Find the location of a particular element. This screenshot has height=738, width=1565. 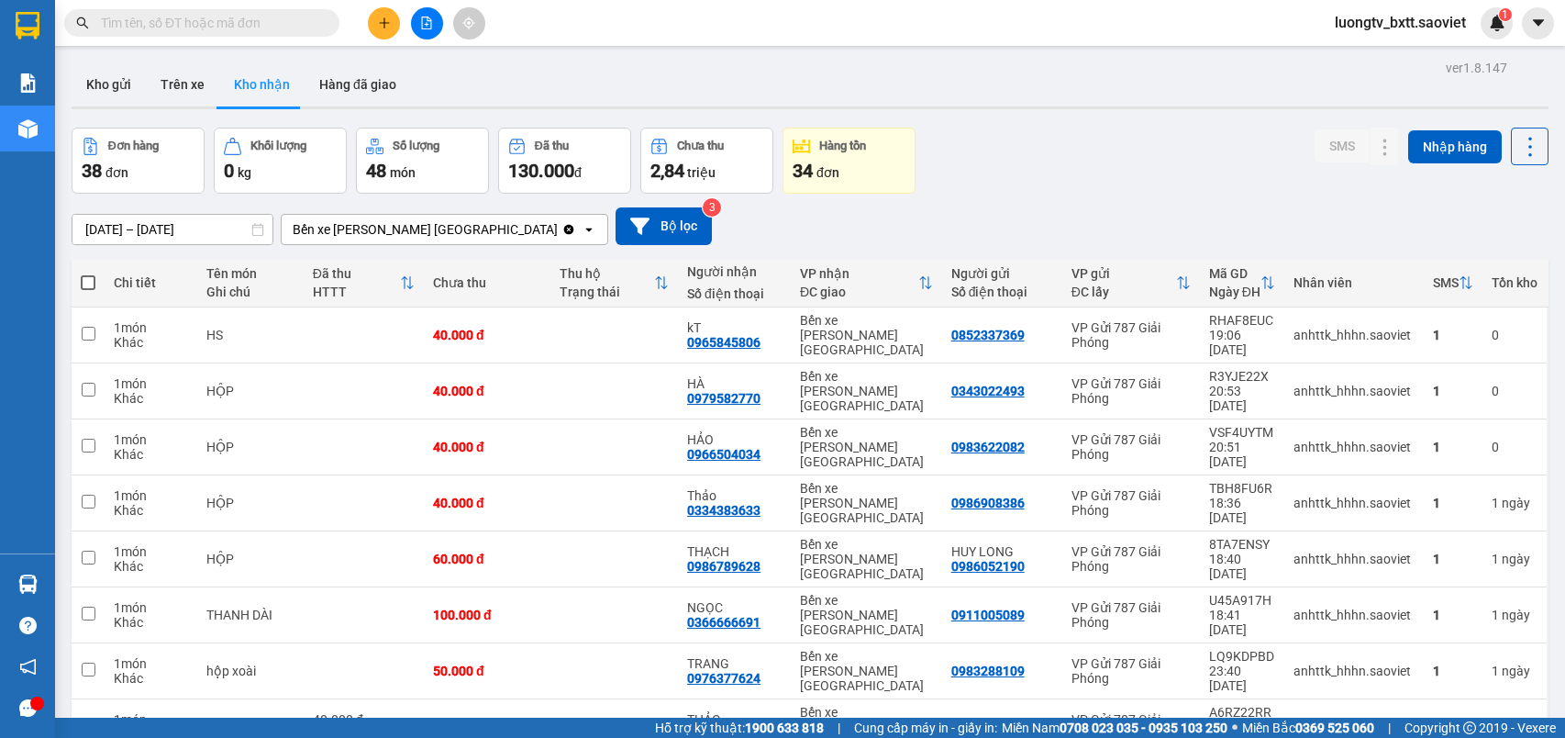

div: kT is located at coordinates (734, 328).